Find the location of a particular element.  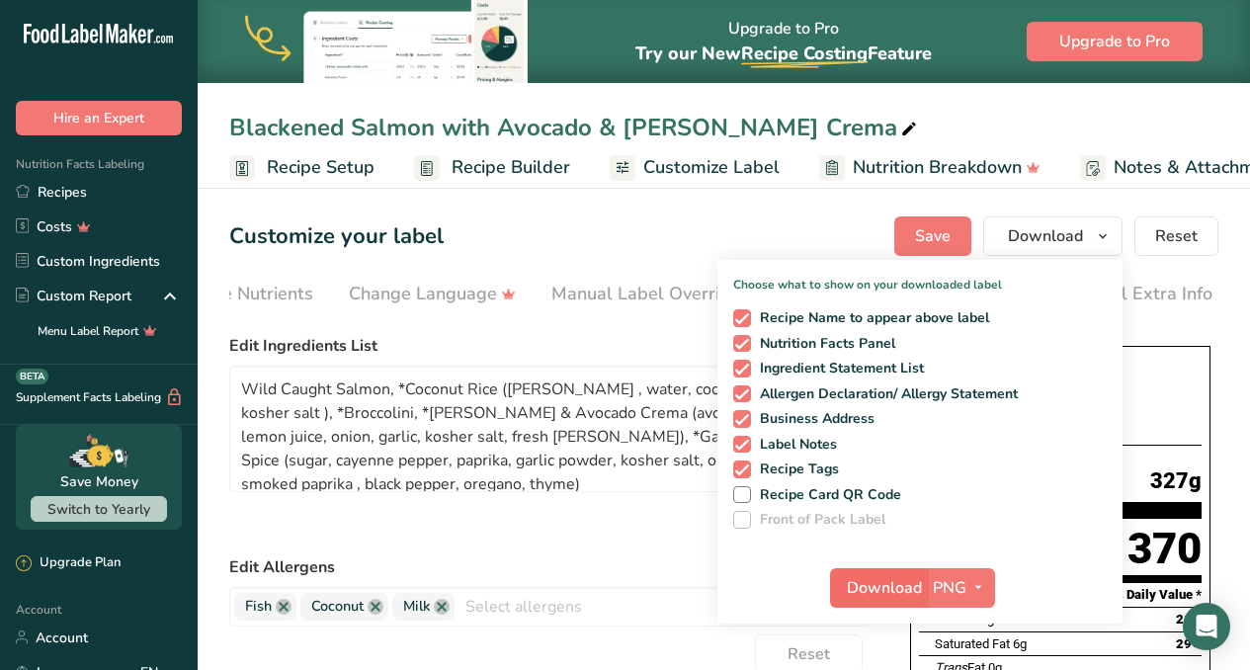

span: Switch to Yearly is located at coordinates (99, 509).